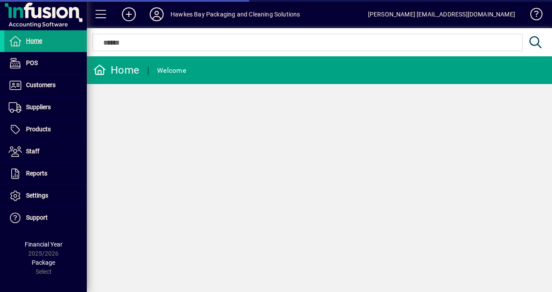  I want to click on button: Profile, so click(157, 14).